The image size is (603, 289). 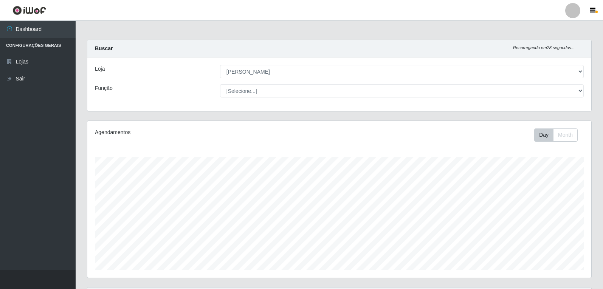 I want to click on button: Month, so click(x=565, y=135).